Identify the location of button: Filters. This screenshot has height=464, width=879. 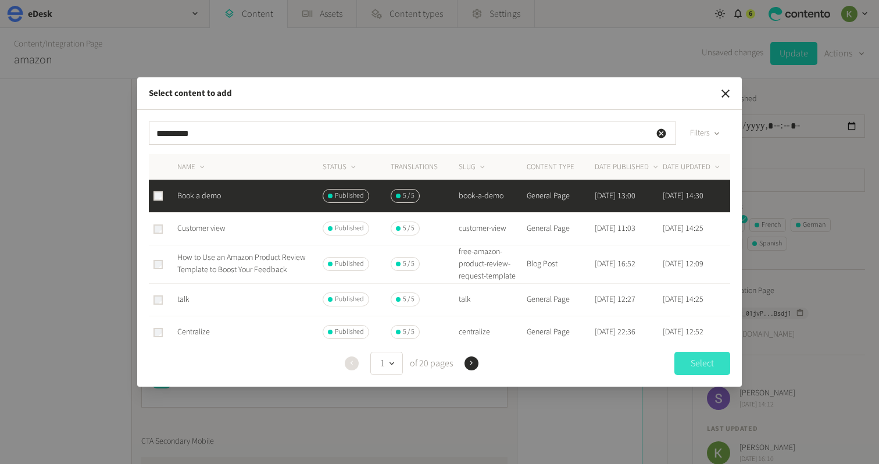
(705, 133).